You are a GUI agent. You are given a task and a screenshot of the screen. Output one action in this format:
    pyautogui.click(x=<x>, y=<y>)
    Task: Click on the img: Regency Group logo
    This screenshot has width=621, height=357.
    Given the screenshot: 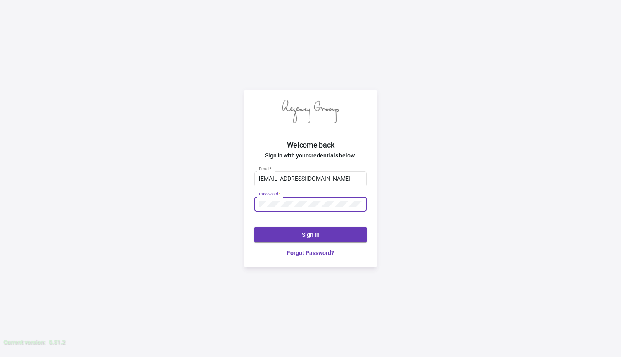 What is the action you would take?
    pyautogui.click(x=311, y=111)
    